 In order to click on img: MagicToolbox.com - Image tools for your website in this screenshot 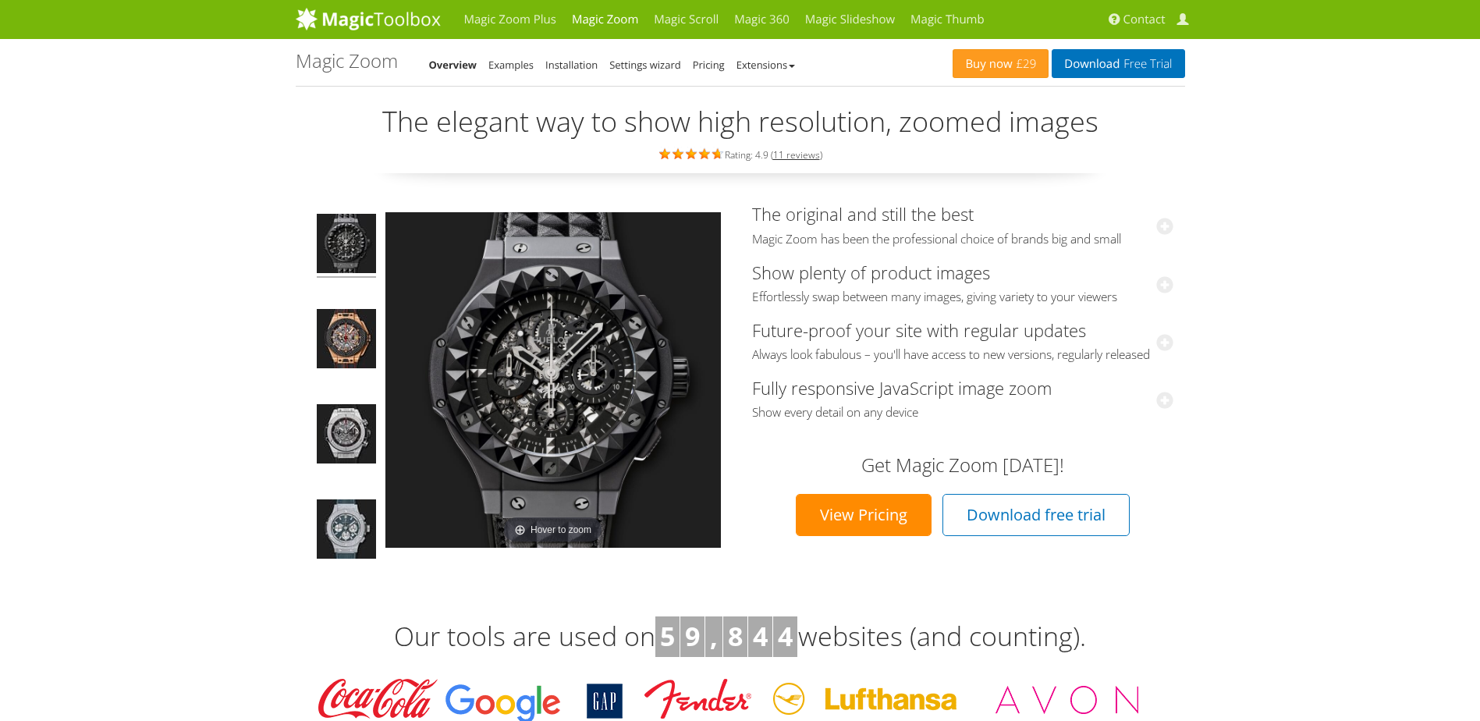, I will do `click(368, 19)`.